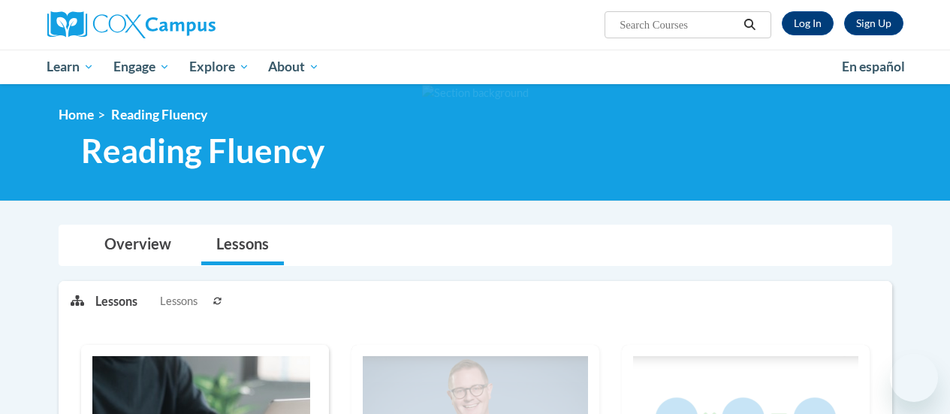  I want to click on a: Register, so click(873, 23).